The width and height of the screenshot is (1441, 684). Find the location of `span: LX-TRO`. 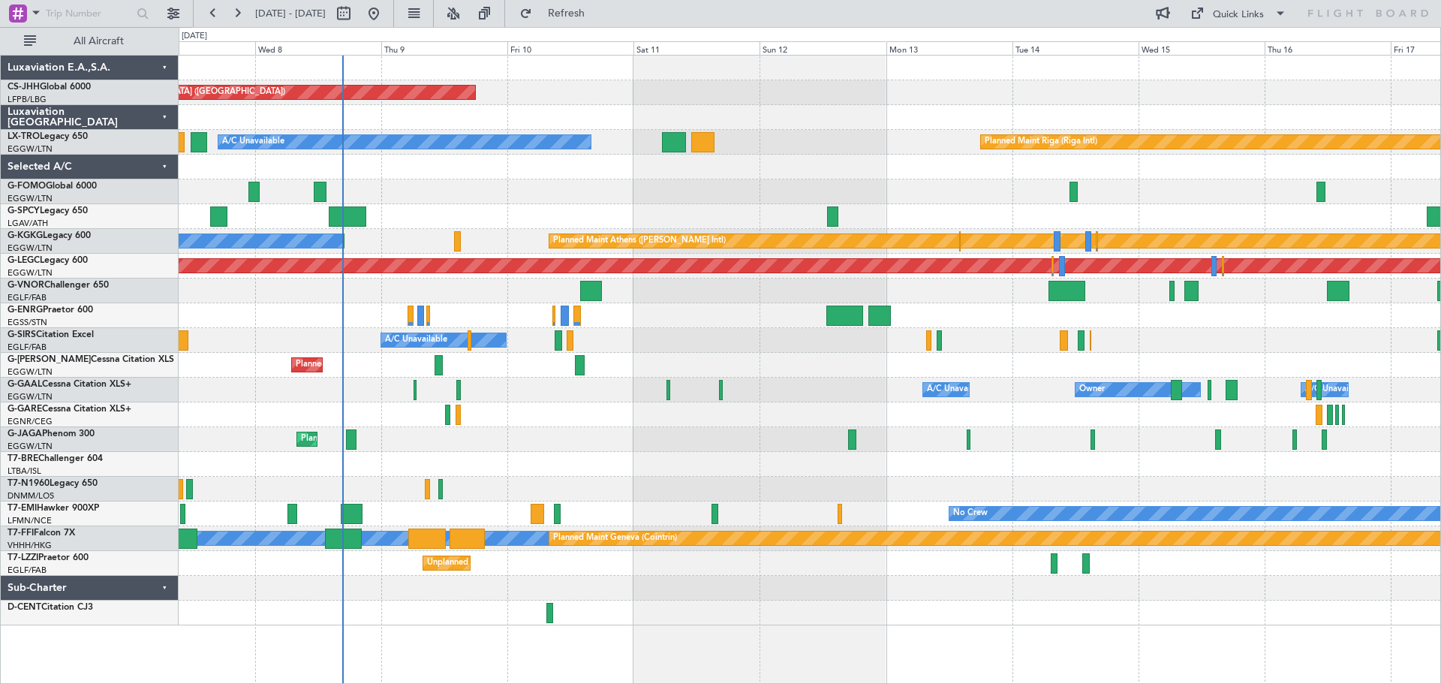

span: LX-TRO is located at coordinates (23, 137).